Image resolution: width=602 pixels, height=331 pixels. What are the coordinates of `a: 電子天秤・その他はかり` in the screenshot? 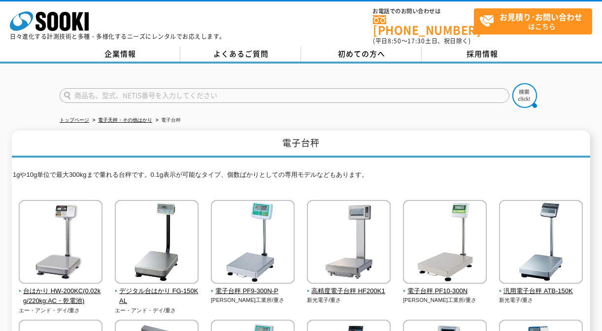 It's located at (125, 120).